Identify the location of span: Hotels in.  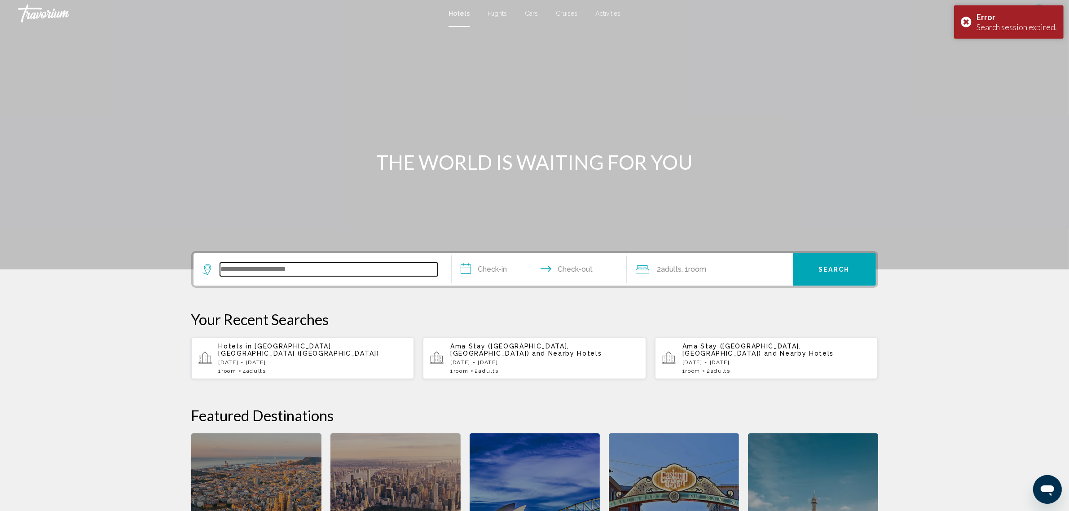
(235, 346).